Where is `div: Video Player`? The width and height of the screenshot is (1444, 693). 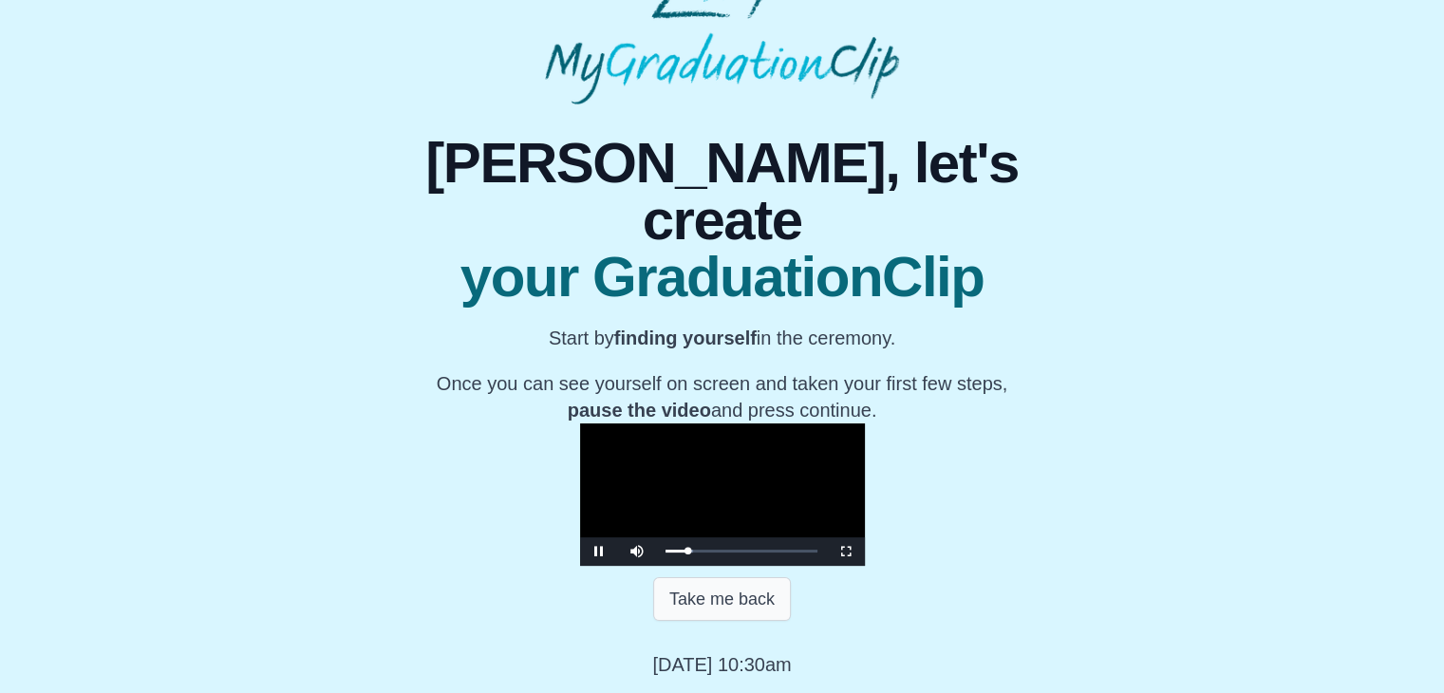
div: Video Player is located at coordinates (722, 495).